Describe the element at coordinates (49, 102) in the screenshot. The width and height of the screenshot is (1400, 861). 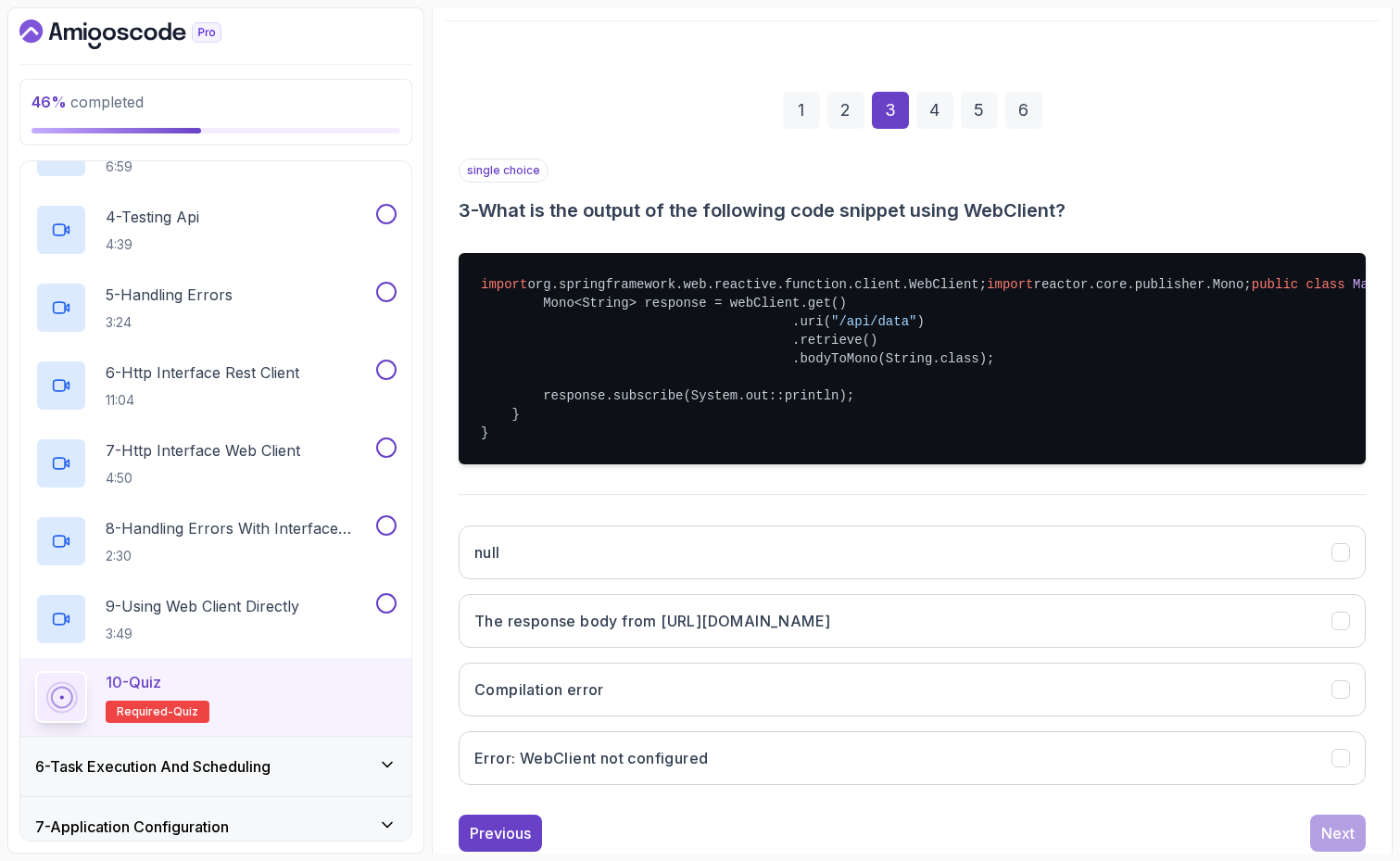
I see `span: 46 %` at that location.